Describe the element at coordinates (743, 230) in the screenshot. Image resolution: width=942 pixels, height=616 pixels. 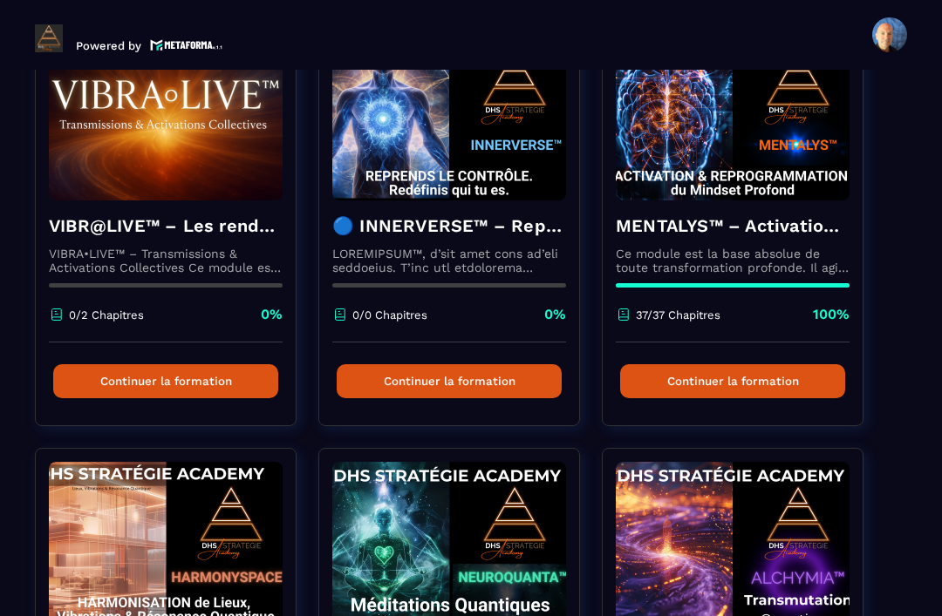
I see `a: formation-backgroundMENTALYS™ – Activation & Reprogrammation du Mindset ProfondCe module est la b...` at that location.